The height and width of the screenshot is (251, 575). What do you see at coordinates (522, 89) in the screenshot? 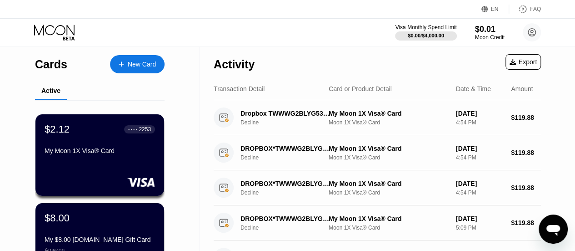
I see `div: Amount` at bounding box center [522, 89].